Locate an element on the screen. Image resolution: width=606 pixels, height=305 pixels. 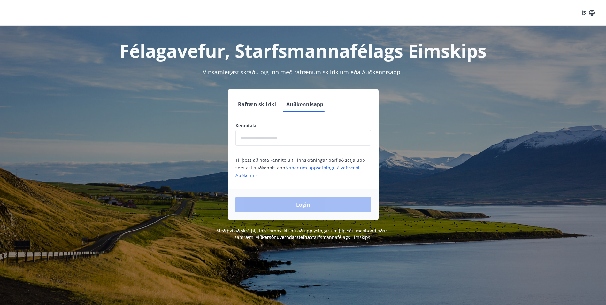
a: Nánar um uppsetningu á vefsvæði Auðkennis is located at coordinates (298, 171).